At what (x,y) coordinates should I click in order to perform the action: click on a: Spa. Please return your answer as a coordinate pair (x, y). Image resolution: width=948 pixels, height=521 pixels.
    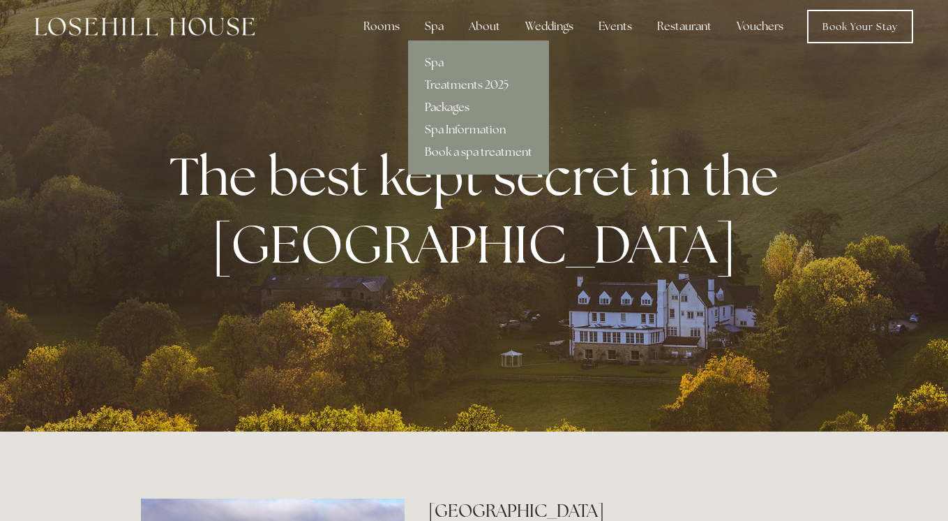
    Looking at the image, I should click on (479, 63).